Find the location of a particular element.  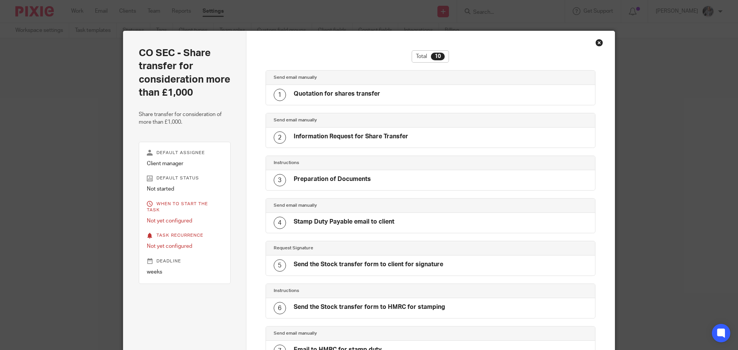

p: Client manager is located at coordinates (184, 164).